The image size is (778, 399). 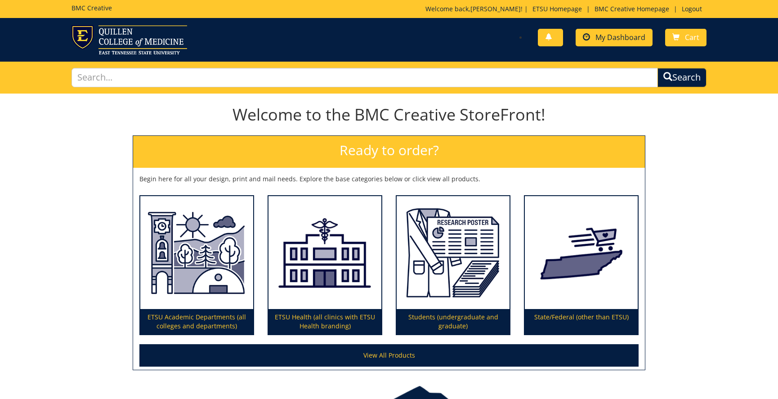 I want to click on a: ETSU Academic Departments (all colleges and departments), so click(x=196, y=265).